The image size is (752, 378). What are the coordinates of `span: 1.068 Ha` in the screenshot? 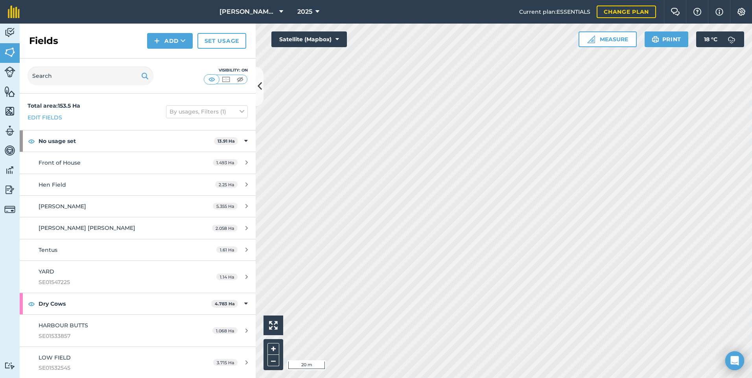 It's located at (225, 331).